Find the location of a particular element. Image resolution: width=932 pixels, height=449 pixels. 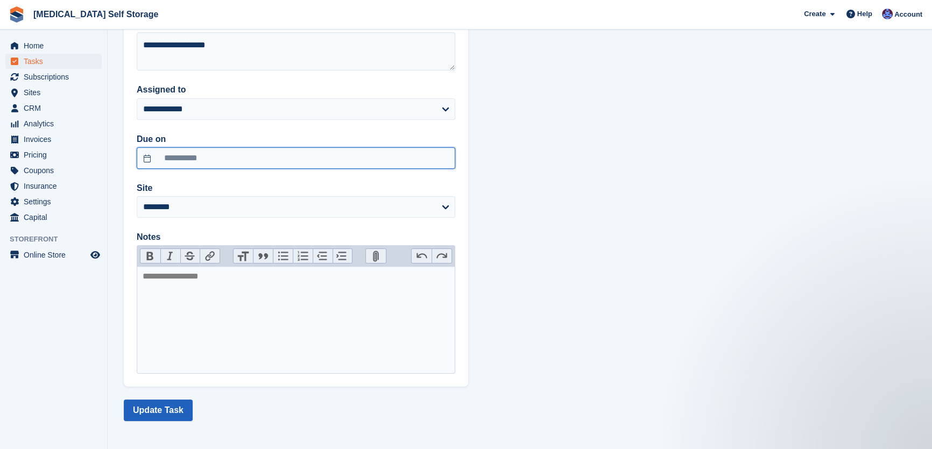

button: Redo is located at coordinates (441, 256).